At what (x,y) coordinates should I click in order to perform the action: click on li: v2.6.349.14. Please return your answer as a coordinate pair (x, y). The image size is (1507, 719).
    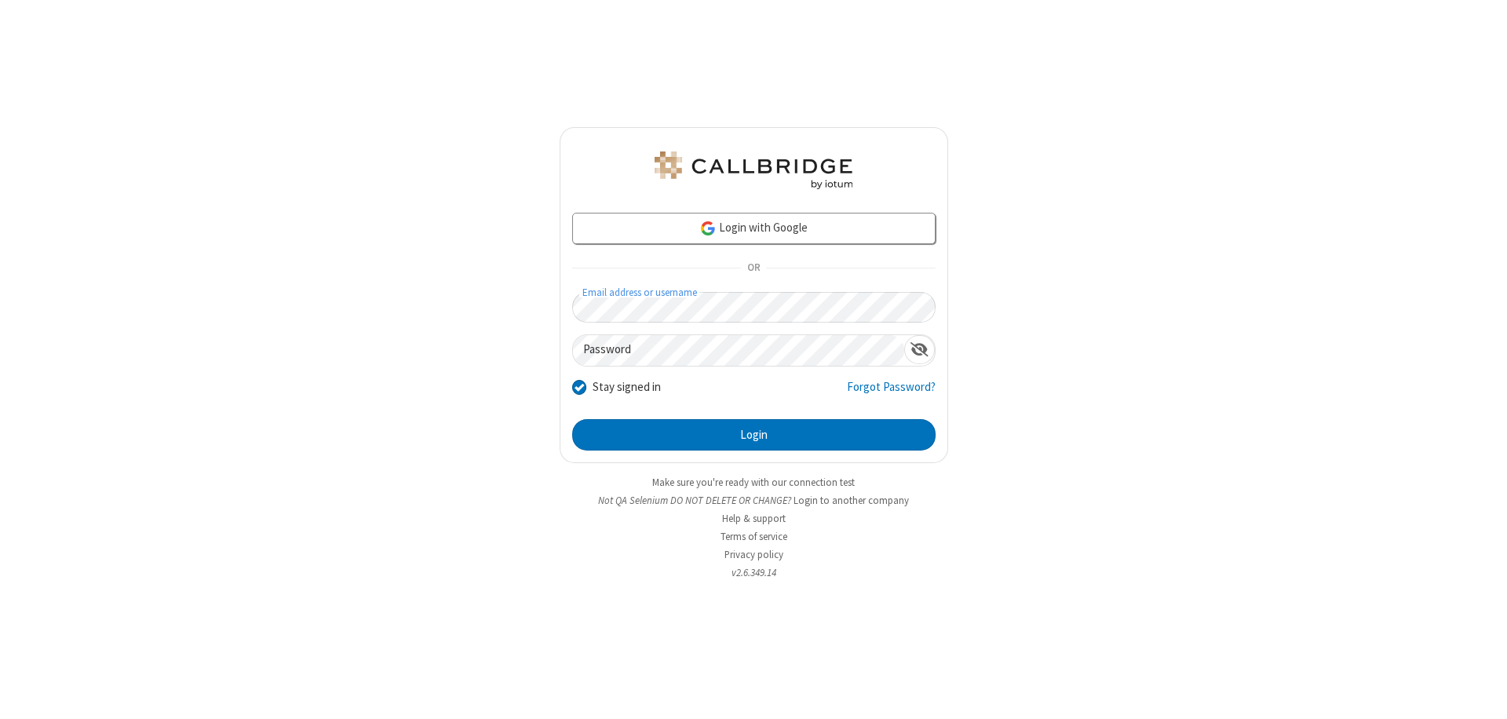
    Looking at the image, I should click on (754, 572).